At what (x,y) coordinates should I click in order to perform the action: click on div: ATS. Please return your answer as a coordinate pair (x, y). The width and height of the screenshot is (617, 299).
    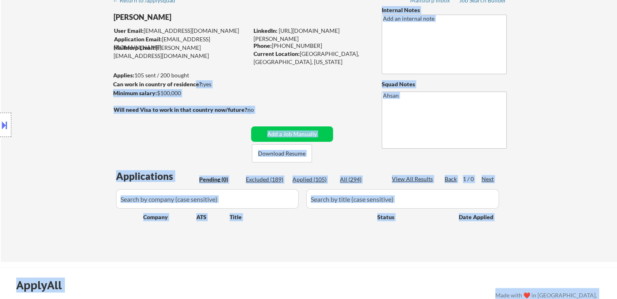
    Looking at the image, I should click on (213, 217).